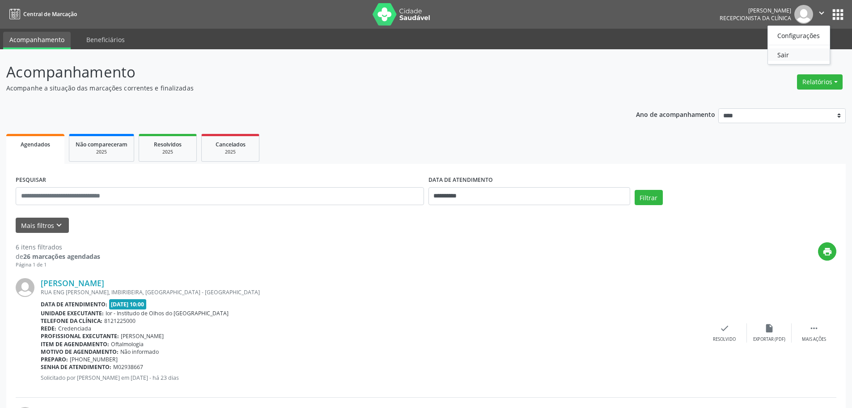  Describe the element at coordinates (54, 359) in the screenshot. I see `b: Preparo:` at that location.